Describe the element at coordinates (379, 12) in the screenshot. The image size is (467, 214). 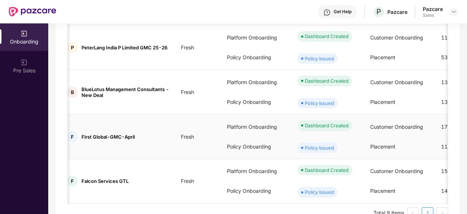
I see `span: P` at that location.